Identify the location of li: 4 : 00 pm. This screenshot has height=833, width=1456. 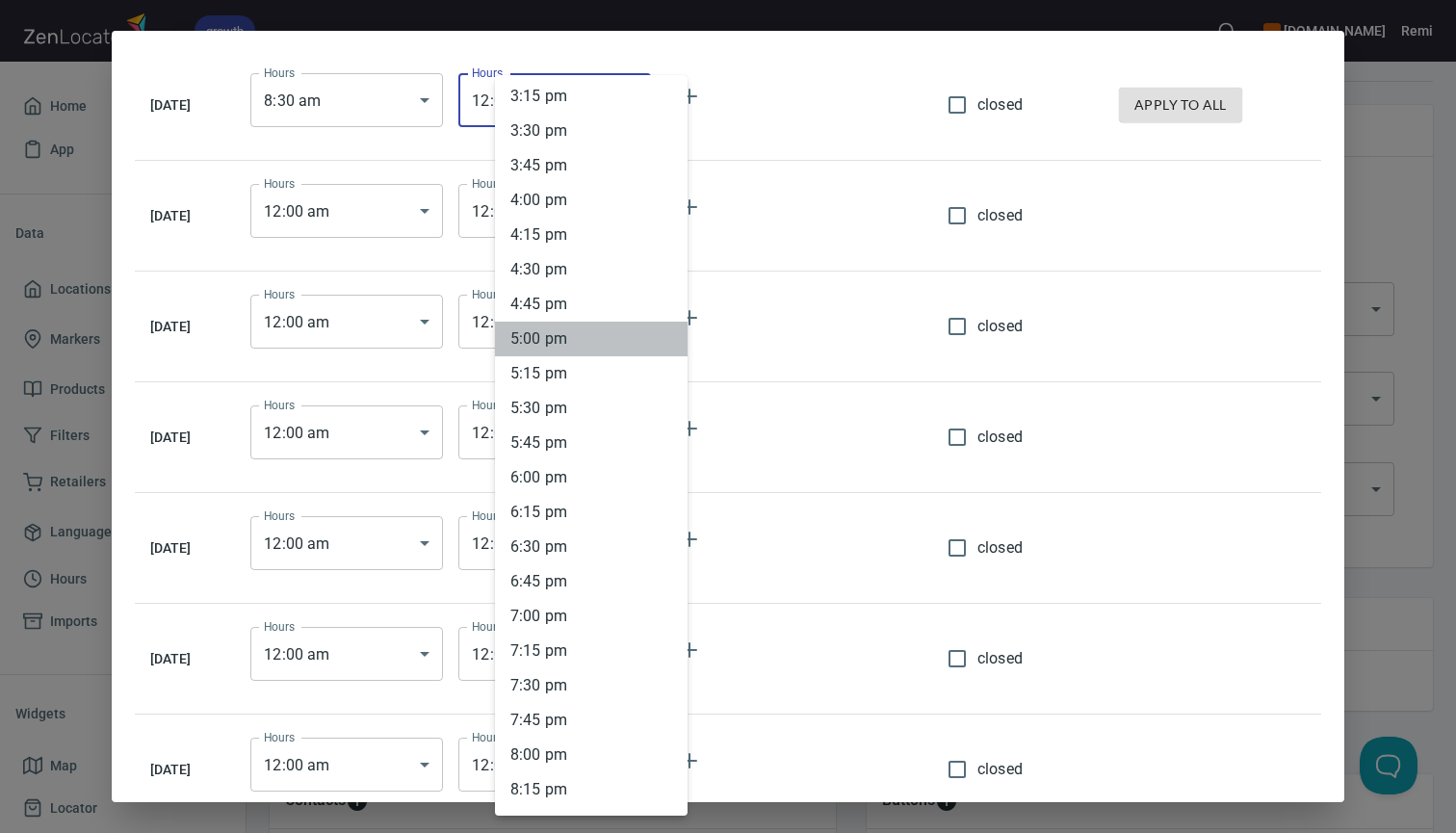
(591, 200).